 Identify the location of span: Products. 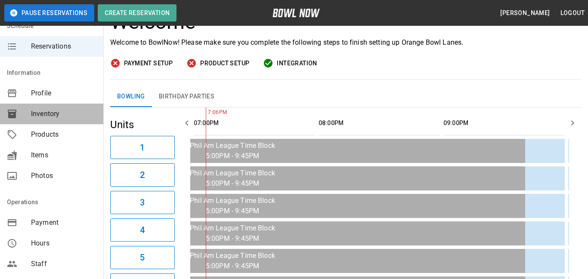
(64, 135).